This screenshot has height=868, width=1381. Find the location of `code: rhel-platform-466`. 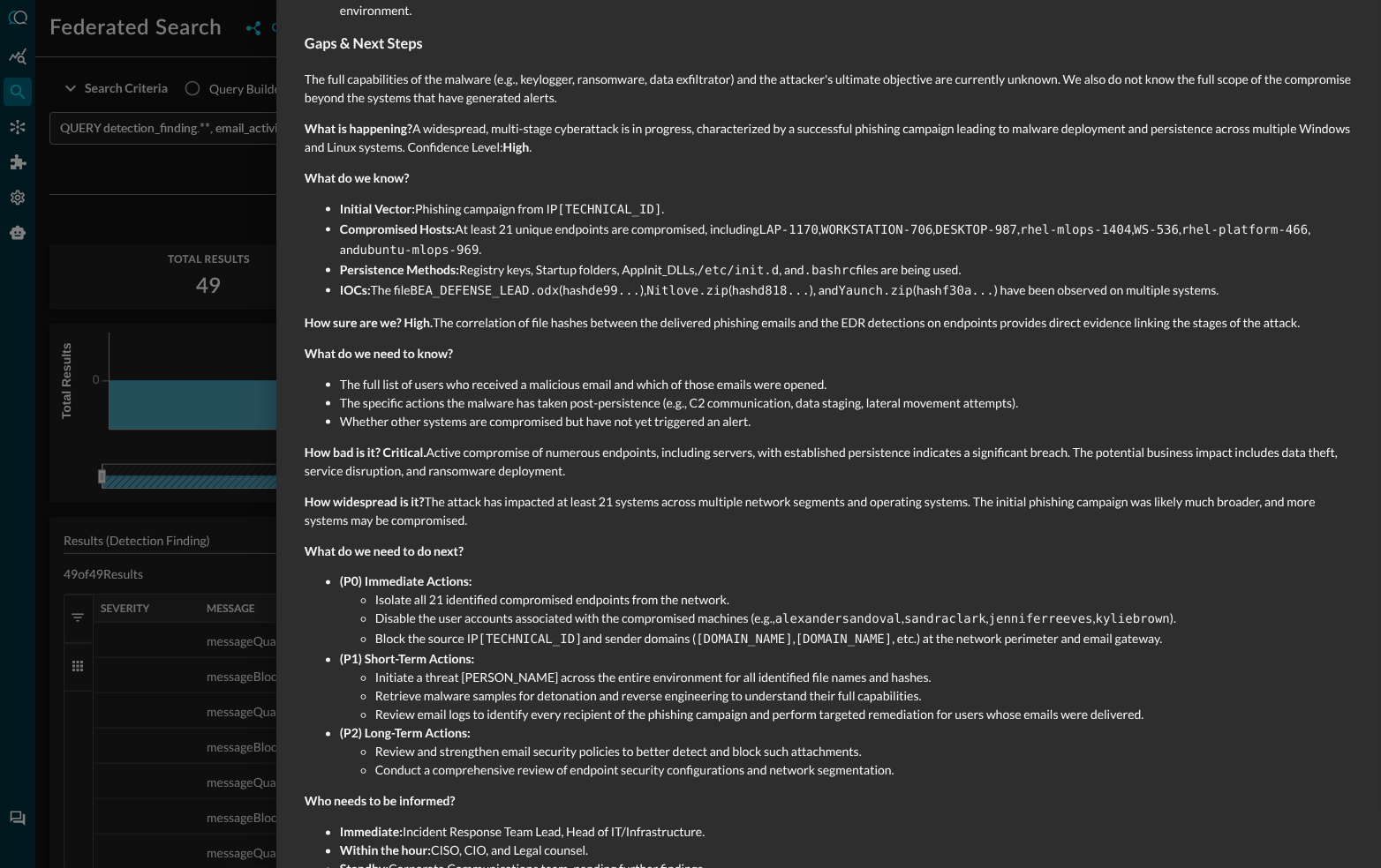

code: rhel-platform-466 is located at coordinates (1243, 231).